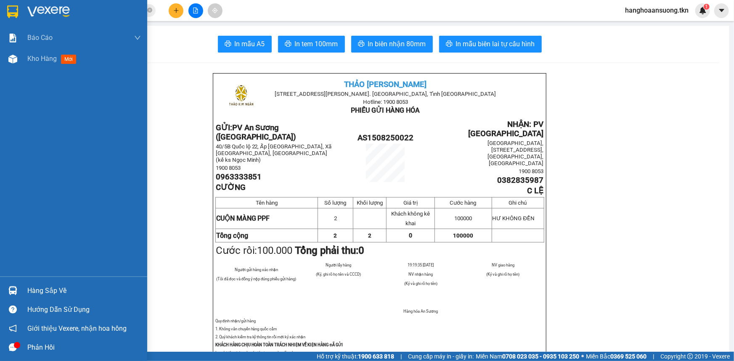 This screenshot has height=361, width=734. Describe the element at coordinates (69, 59) in the screenshot. I see `span: mới` at that location.